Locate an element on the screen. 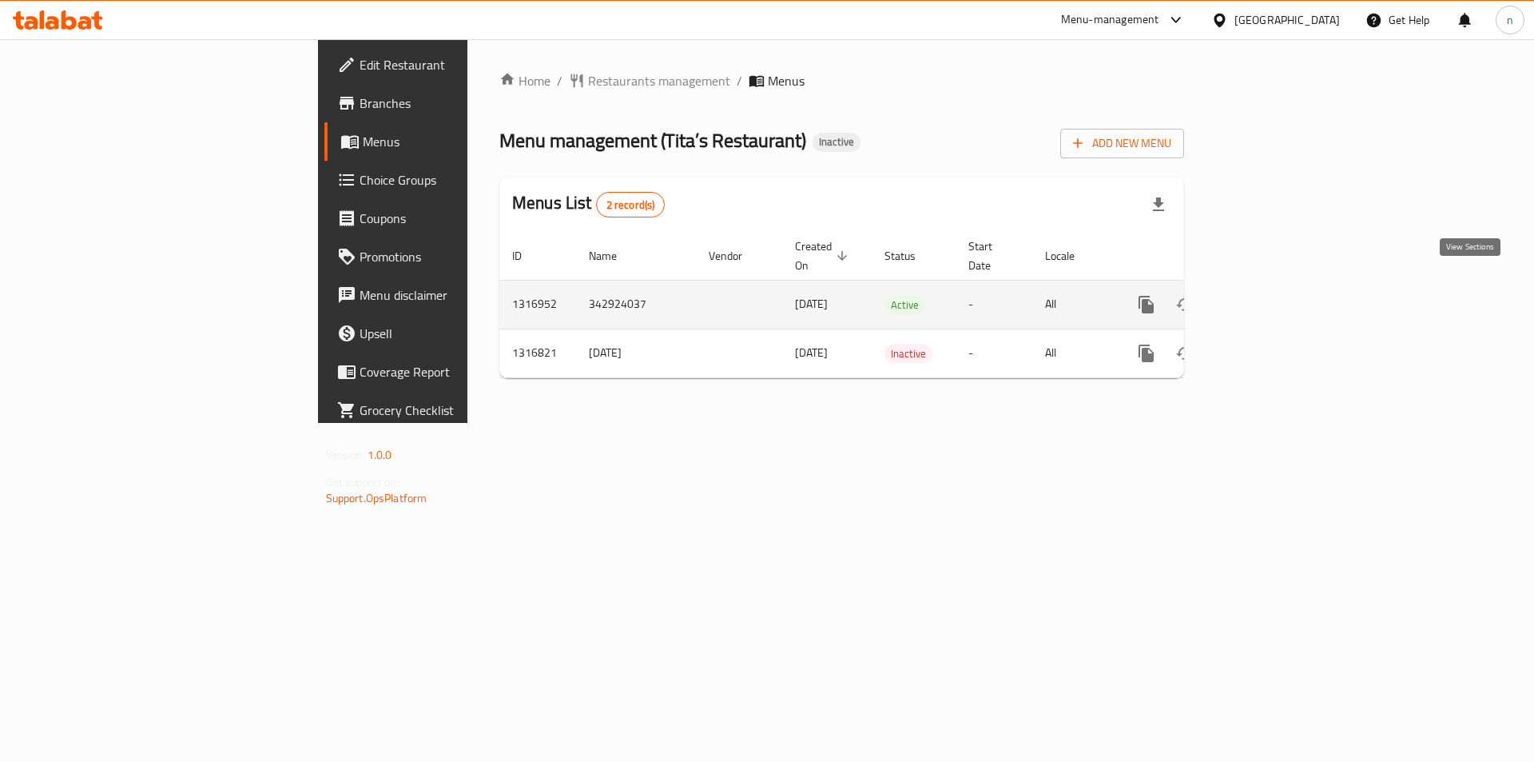  span: Start Date is located at coordinates (991, 256).